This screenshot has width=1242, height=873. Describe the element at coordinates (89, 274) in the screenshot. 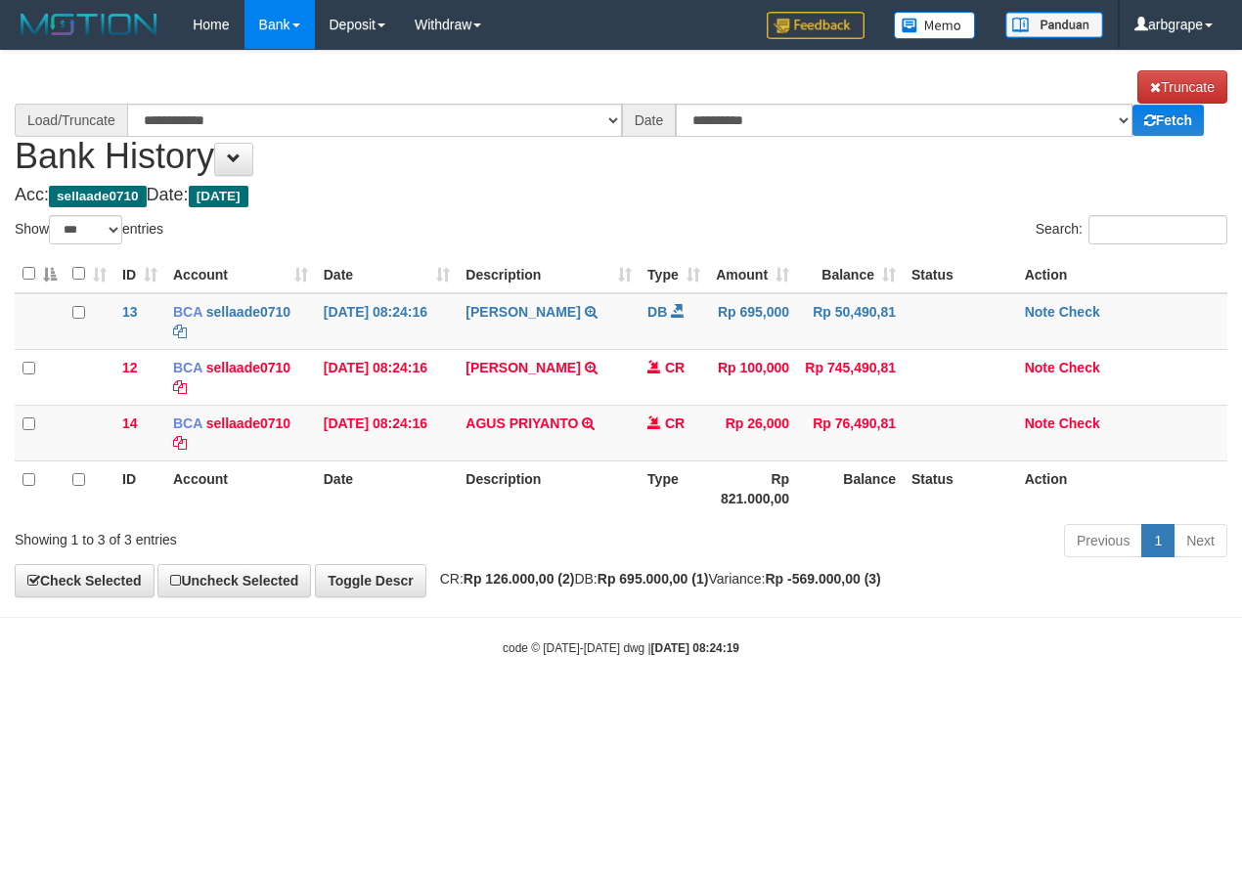

I see `th: : activate to sort column ascending` at that location.